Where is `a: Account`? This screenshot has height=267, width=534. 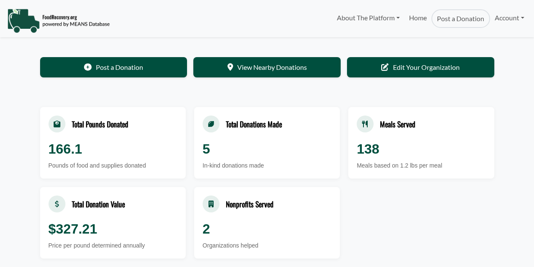 a: Account is located at coordinates (510, 18).